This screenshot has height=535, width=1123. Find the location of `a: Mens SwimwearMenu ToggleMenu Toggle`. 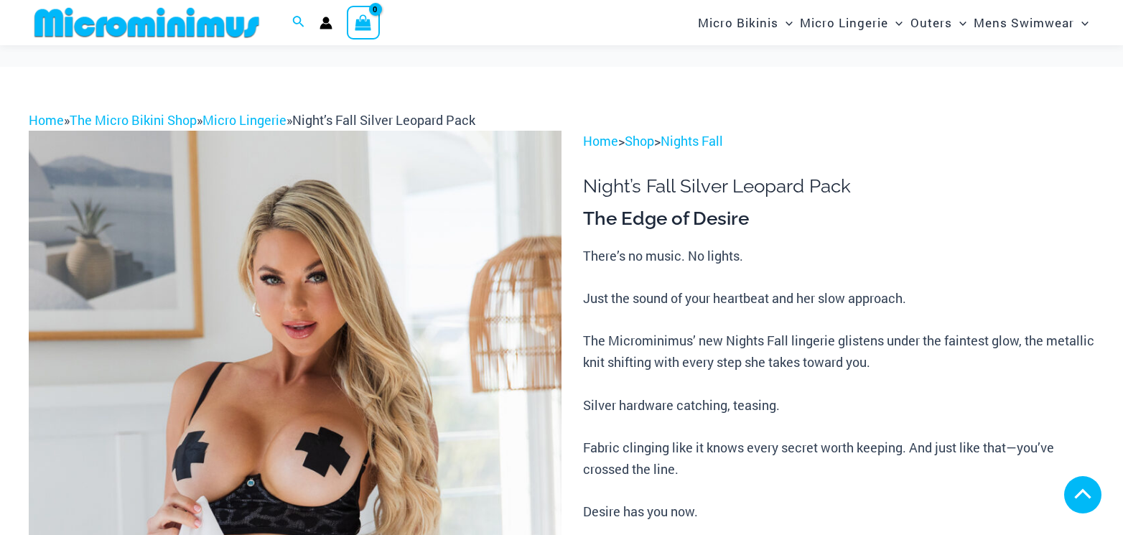

a: Mens SwimwearMenu ToggleMenu Toggle is located at coordinates (1032, 22).